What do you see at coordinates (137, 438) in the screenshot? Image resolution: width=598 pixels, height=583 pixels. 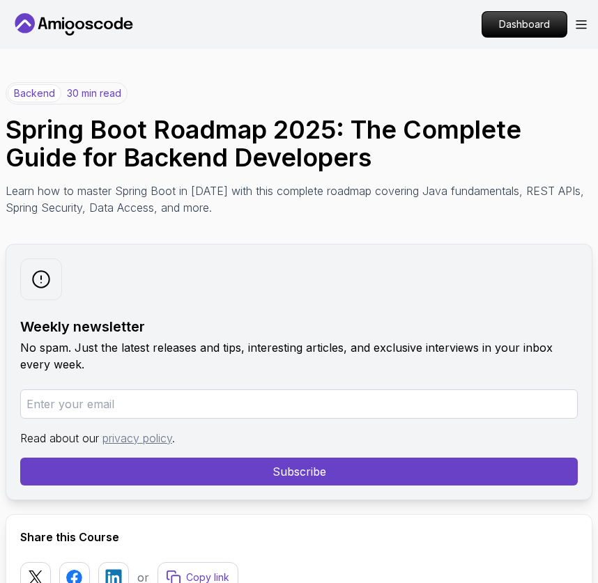 I see `a: privacy policy` at bounding box center [137, 438].